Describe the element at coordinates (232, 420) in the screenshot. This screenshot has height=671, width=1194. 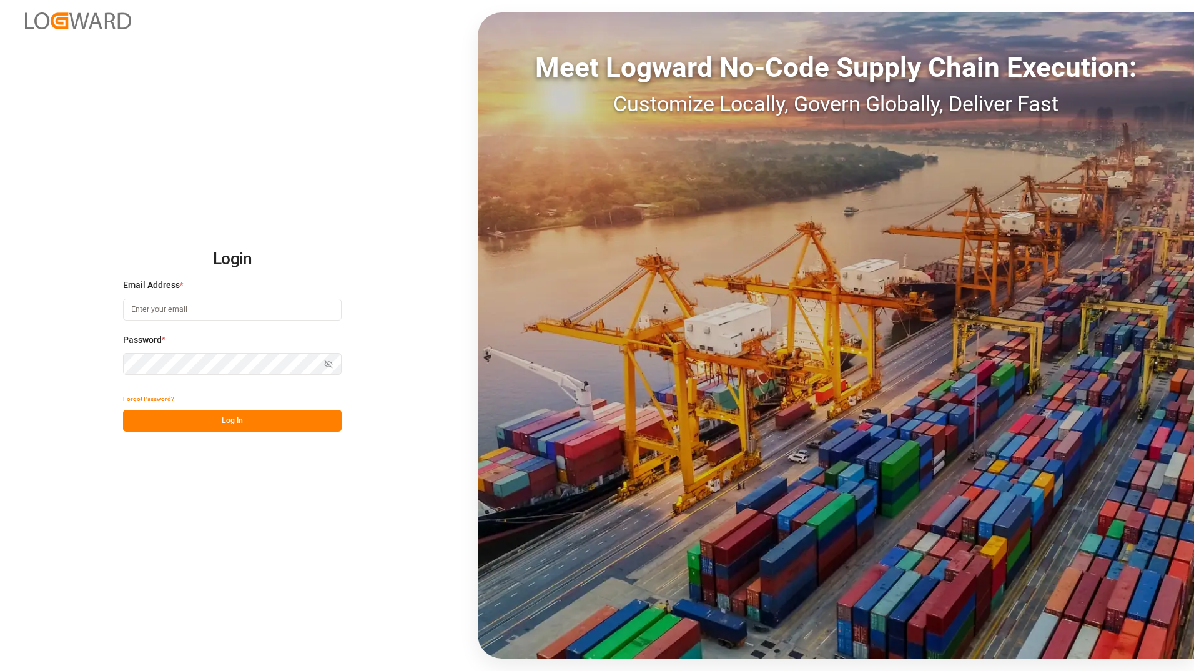
I see `button: Log In` at that location.